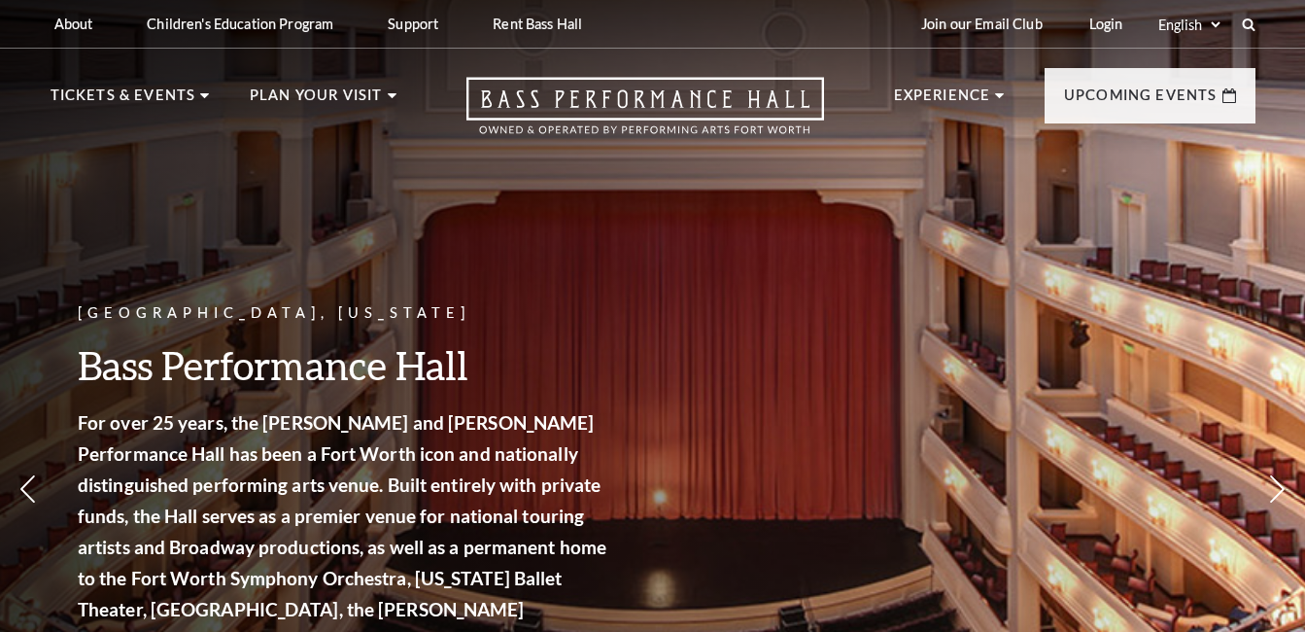 This screenshot has width=1305, height=632. I want to click on p: About, so click(74, 23).